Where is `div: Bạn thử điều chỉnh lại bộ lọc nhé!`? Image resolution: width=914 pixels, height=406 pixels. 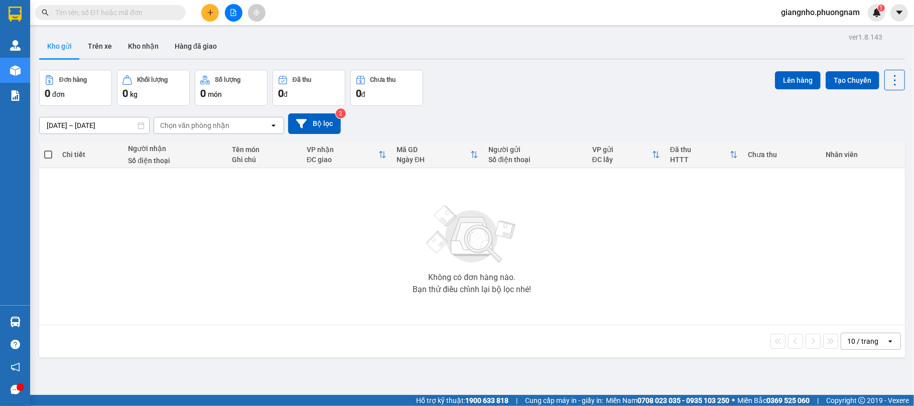
div: Bạn thử điều chỉnh lại bộ lọc nhé! is located at coordinates (472, 290).